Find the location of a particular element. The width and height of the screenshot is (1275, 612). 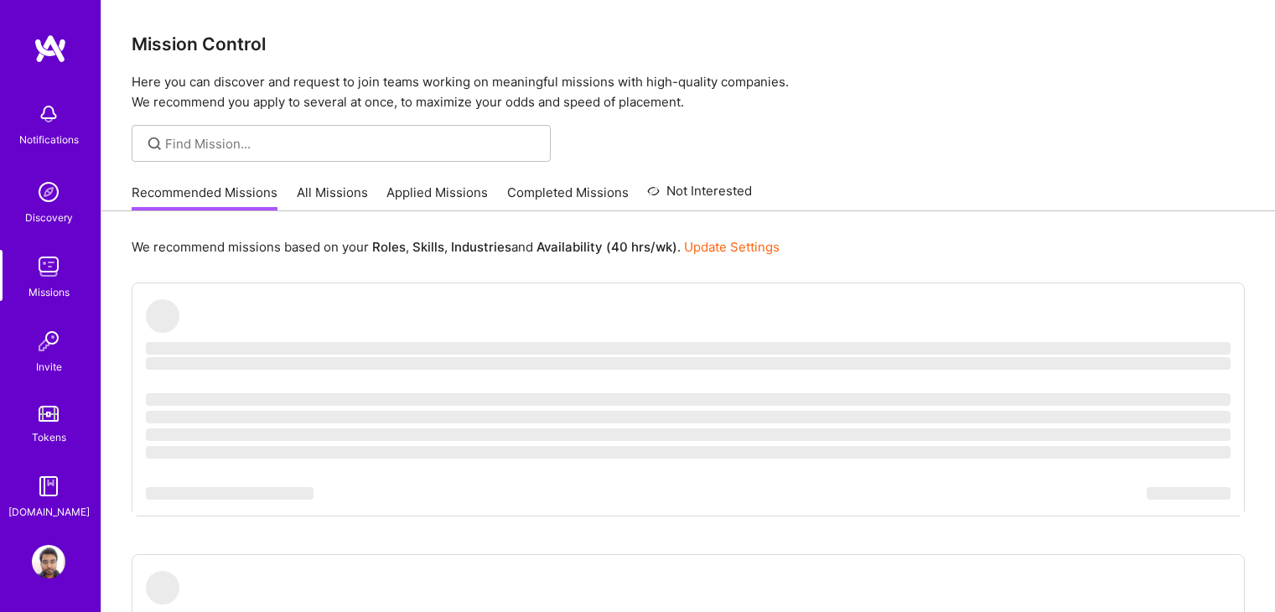

a: Update Settings is located at coordinates (732, 247).